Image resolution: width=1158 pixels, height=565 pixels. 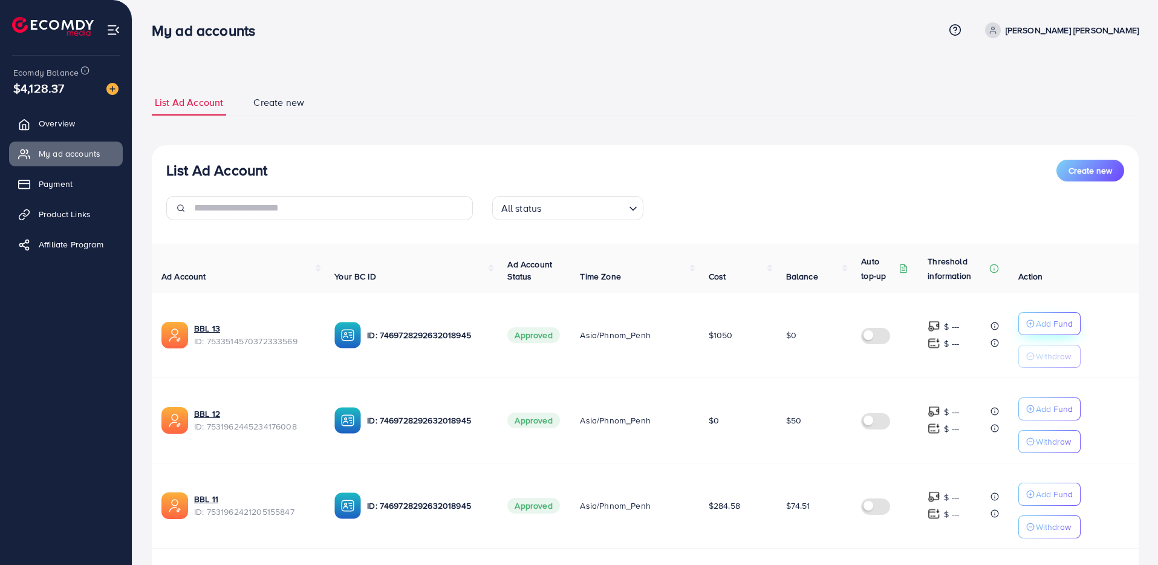 I want to click on a: BBL 13, so click(x=207, y=328).